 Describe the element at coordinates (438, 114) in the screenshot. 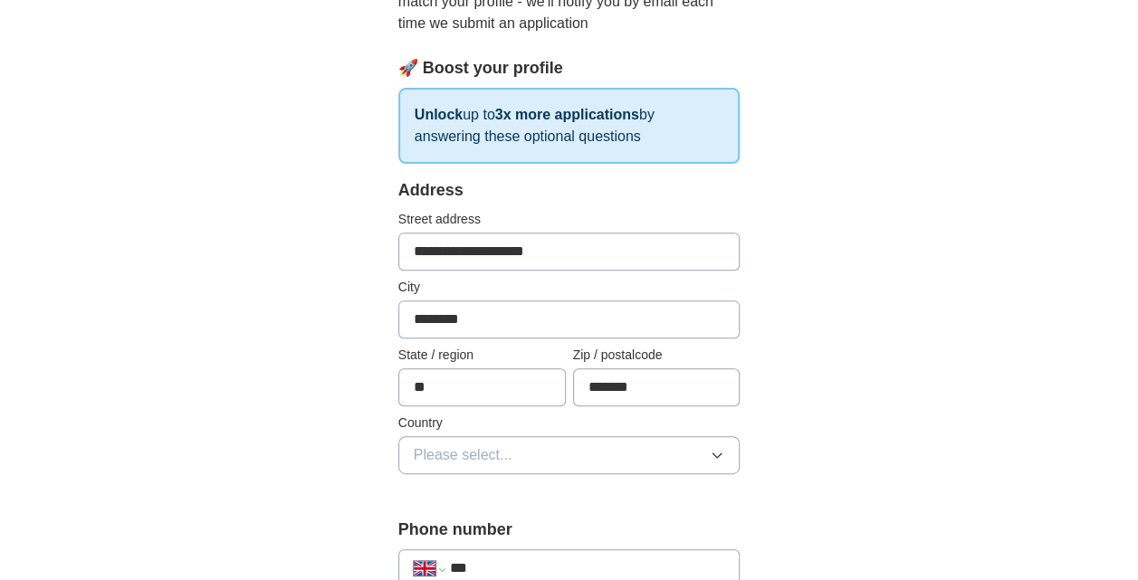

I see `strong: Unlock` at that location.